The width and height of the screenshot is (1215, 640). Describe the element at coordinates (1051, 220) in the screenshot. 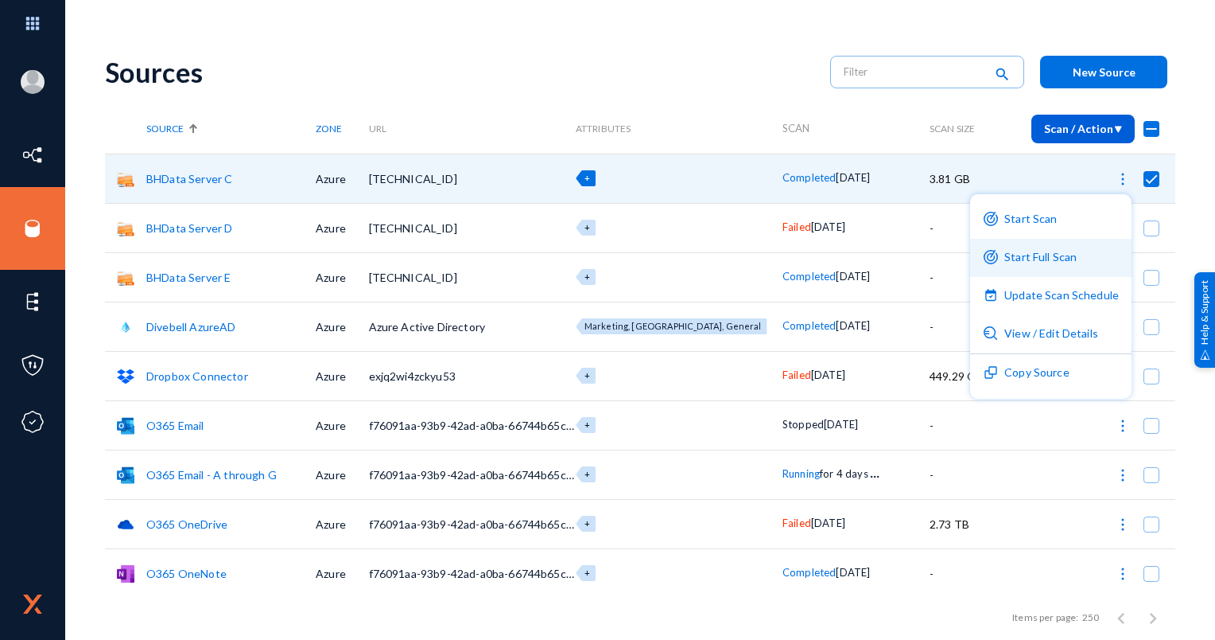

I see `button: Start Scan` at that location.